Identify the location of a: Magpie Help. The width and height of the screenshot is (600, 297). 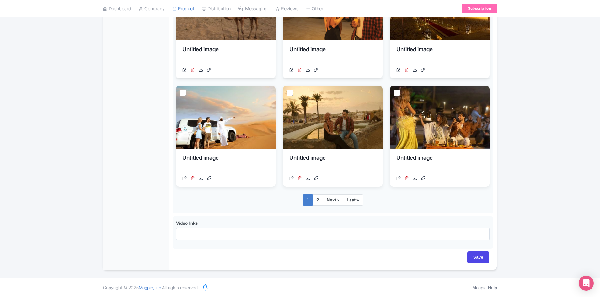
(485, 287).